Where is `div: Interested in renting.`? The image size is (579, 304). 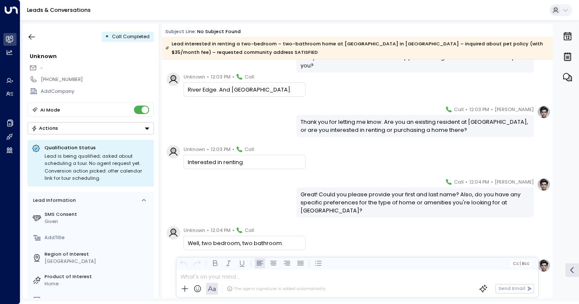 div: Interested in renting. is located at coordinates (244, 162).